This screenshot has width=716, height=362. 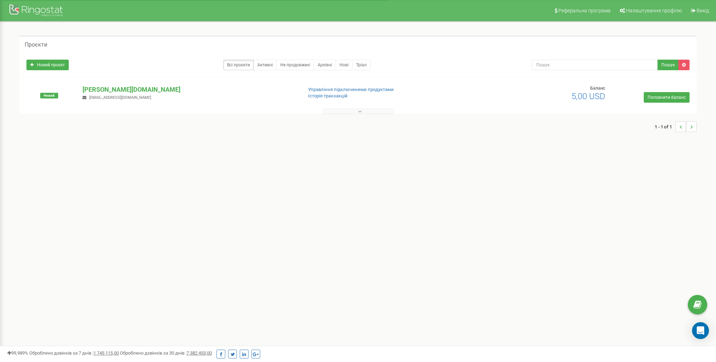 What do you see at coordinates (344, 65) in the screenshot?
I see `a: Нові` at bounding box center [344, 65].